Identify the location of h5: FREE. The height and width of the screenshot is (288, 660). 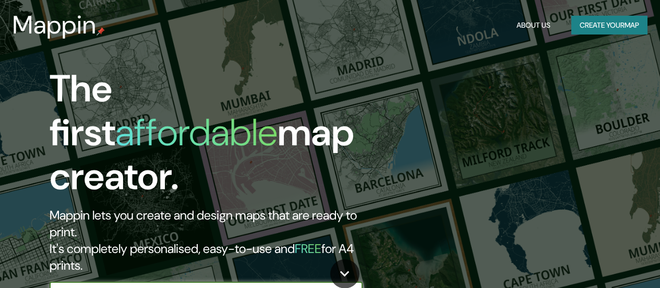
(308, 248).